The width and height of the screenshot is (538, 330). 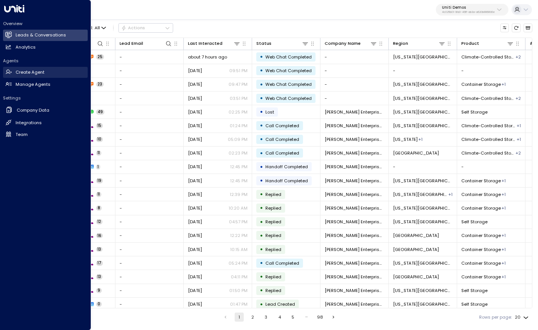 I want to click on span: 13, so click(x=99, y=250).